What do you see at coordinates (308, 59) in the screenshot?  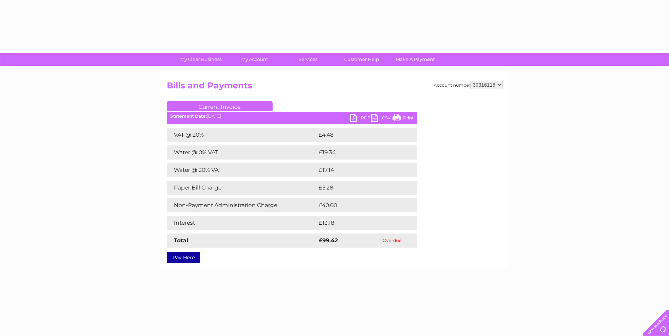 I see `a: Services` at bounding box center [308, 59].